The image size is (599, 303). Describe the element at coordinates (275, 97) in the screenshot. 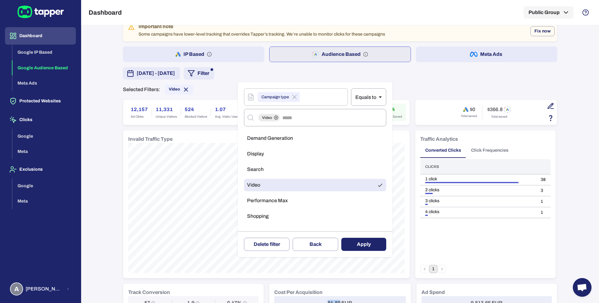

I see `span: Campaign type` at that location.